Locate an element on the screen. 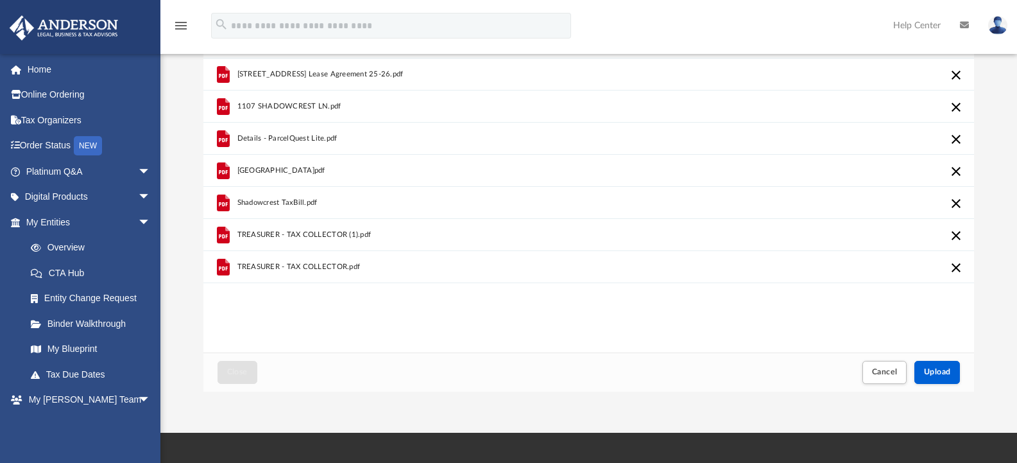 The width and height of the screenshot is (1017, 463). span: TREASURER - TAX COLLECTOR.pdf is located at coordinates (298, 266).